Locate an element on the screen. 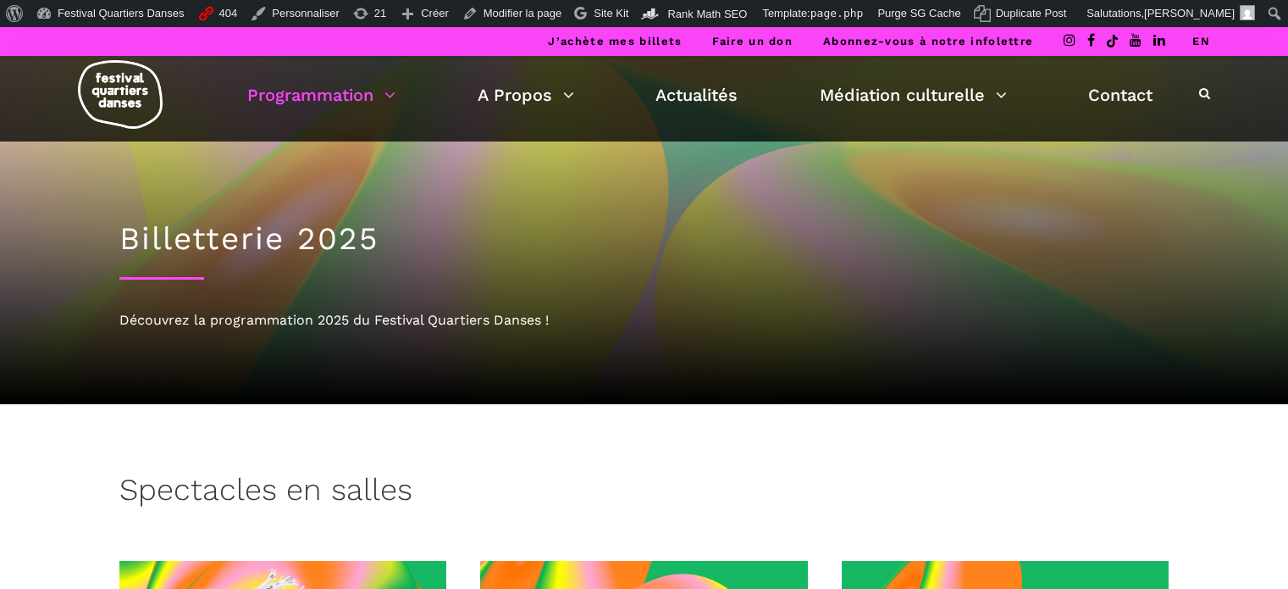  a: Faire un don is located at coordinates (752, 41).